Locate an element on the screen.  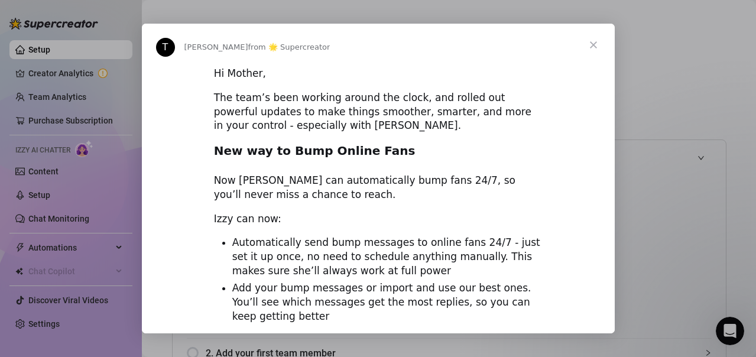
li: Automatically send bump messages to online fans 24/7 - just set it up once, no need to schedule a... is located at coordinates (387, 257).